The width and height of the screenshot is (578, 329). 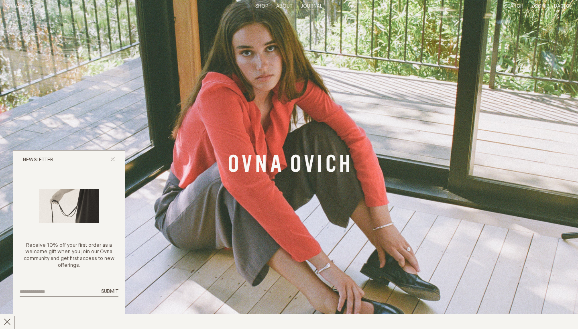 I want to click on span: Submit, so click(x=110, y=291).